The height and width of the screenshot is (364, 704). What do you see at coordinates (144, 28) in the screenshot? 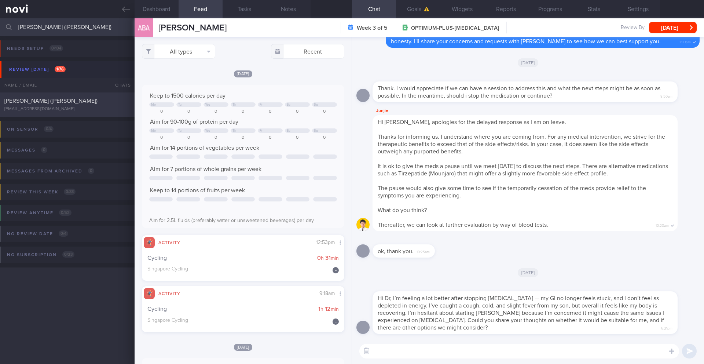
I see `div: ABA` at bounding box center [144, 28].